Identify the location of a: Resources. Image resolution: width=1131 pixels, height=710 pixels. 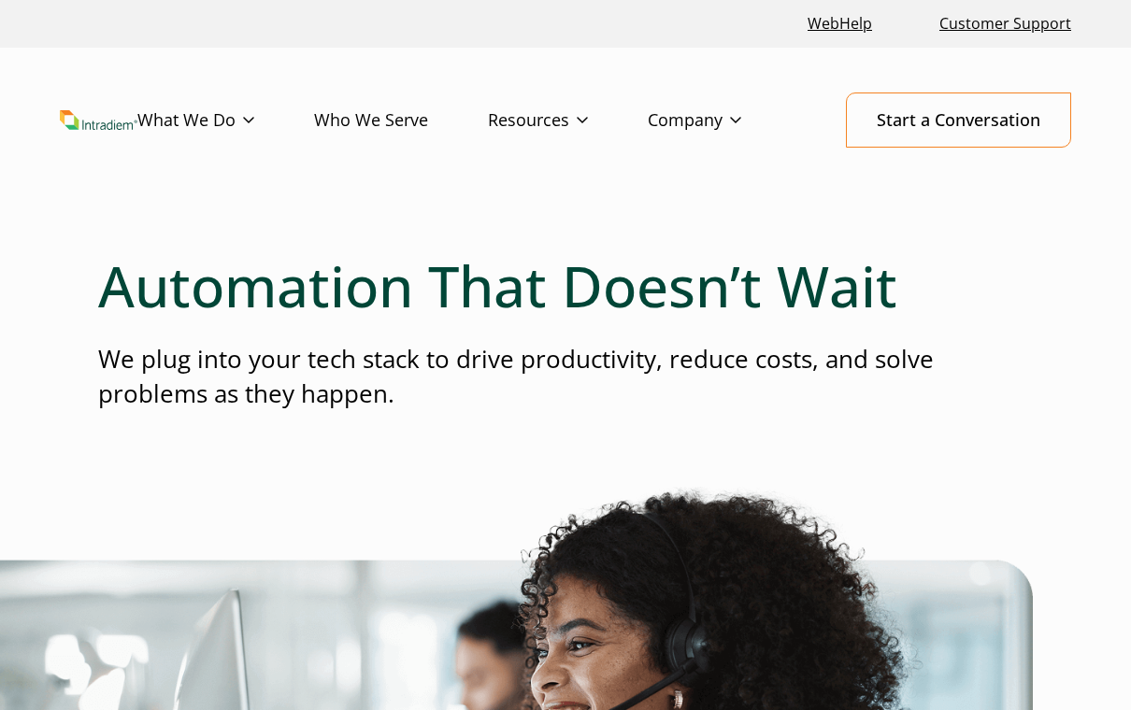
(567, 121).